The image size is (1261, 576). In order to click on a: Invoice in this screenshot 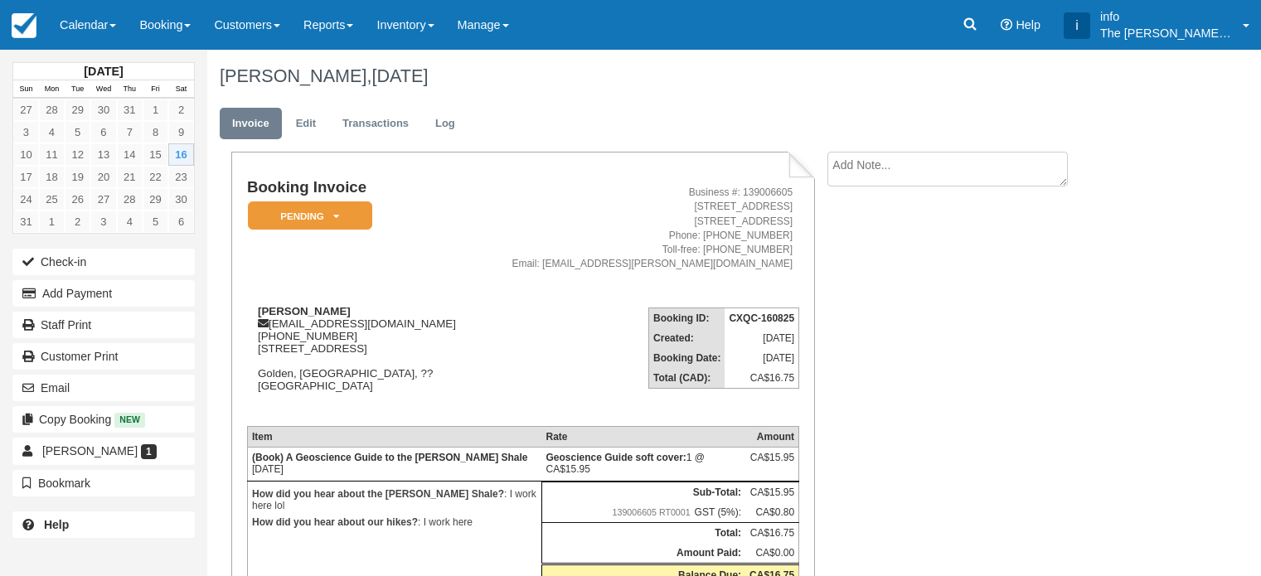, I will do `click(250, 123)`.